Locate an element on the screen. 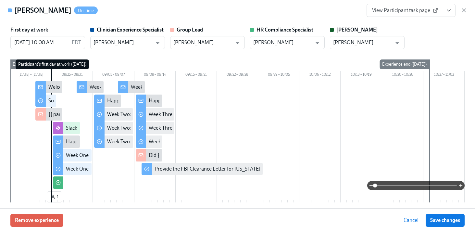  div: {{ participant.fullName }} has started onboarding is located at coordinates (103, 114).